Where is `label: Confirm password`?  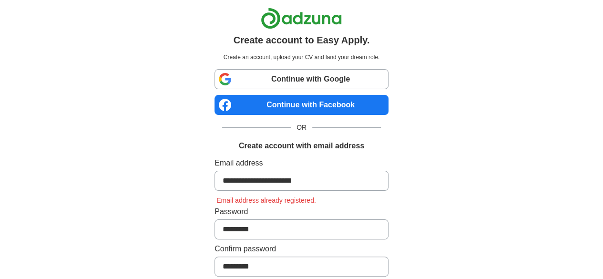
label: Confirm password is located at coordinates (301, 249).